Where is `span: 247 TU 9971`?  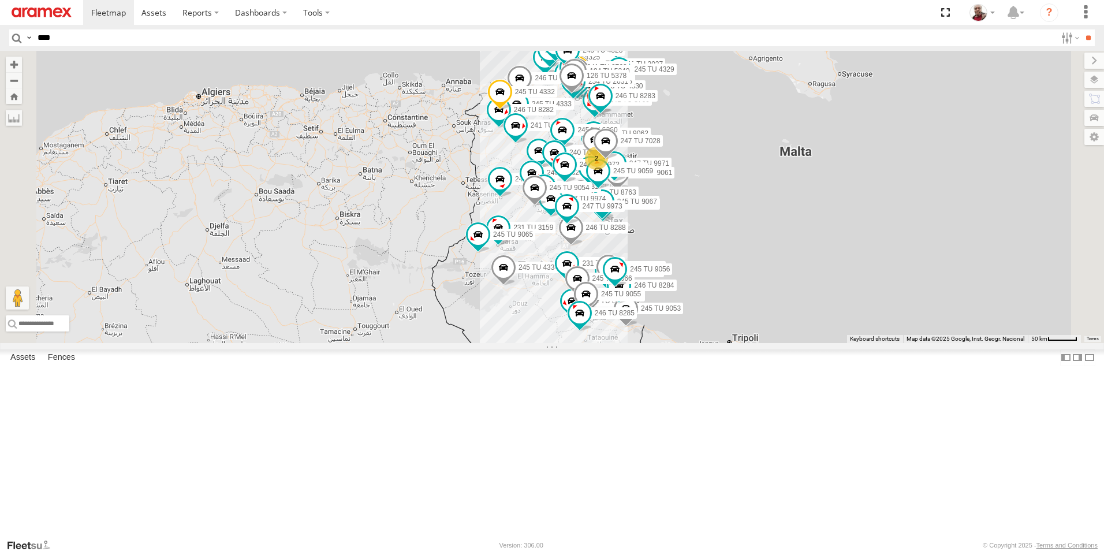
span: 247 TU 9971 is located at coordinates (649, 163).